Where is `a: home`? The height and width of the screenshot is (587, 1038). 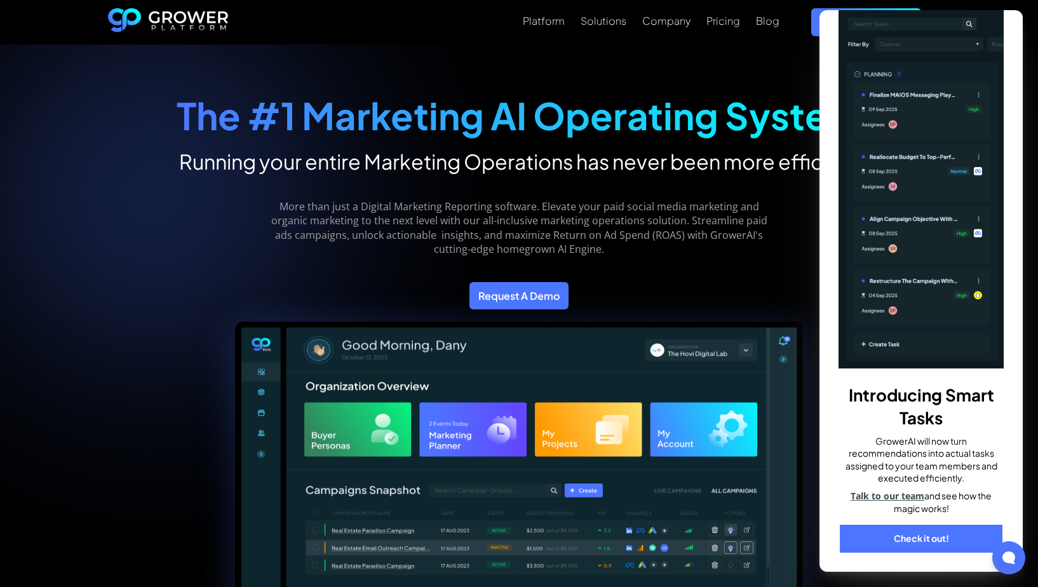
a: home is located at coordinates (168, 22).